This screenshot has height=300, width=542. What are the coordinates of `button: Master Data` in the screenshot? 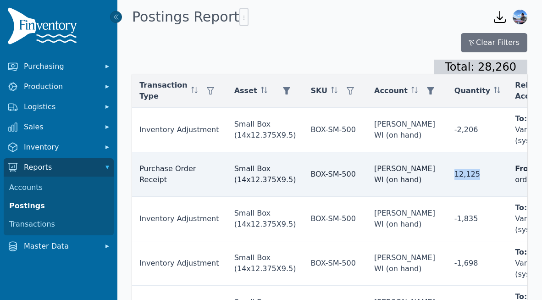 It's located at (59, 246).